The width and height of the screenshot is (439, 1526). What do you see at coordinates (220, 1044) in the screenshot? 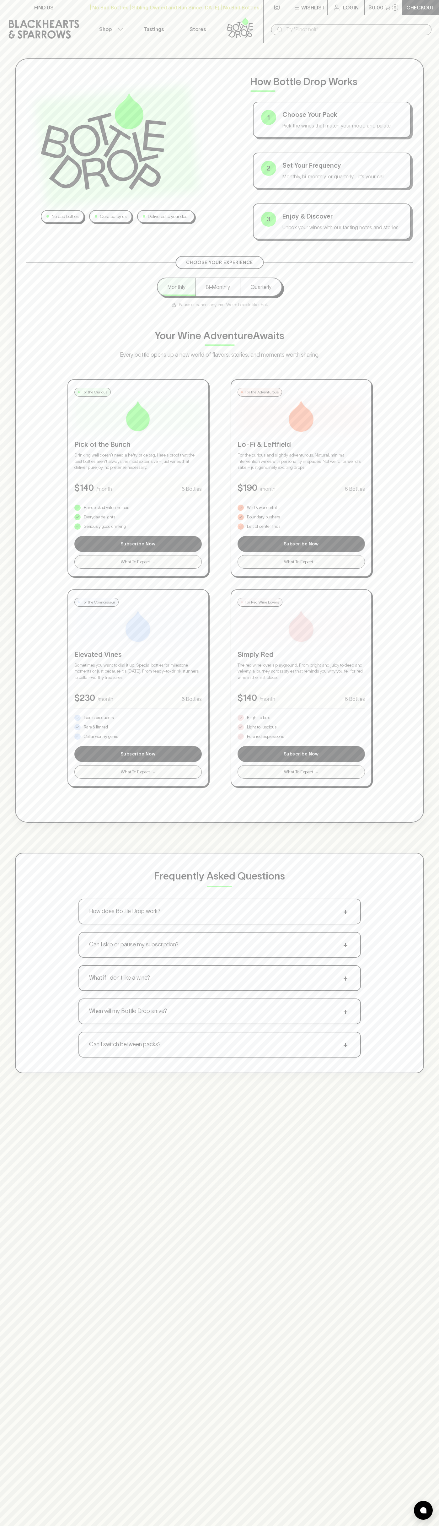
I see `button: Can I switch between packs?+` at bounding box center [220, 1044].